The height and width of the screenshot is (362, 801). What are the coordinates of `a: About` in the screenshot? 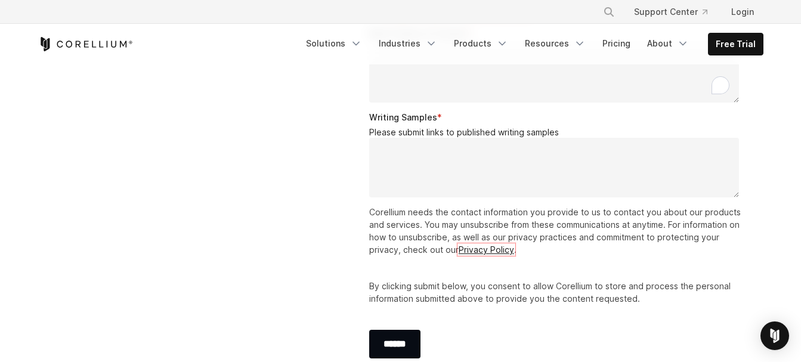 It's located at (668, 44).